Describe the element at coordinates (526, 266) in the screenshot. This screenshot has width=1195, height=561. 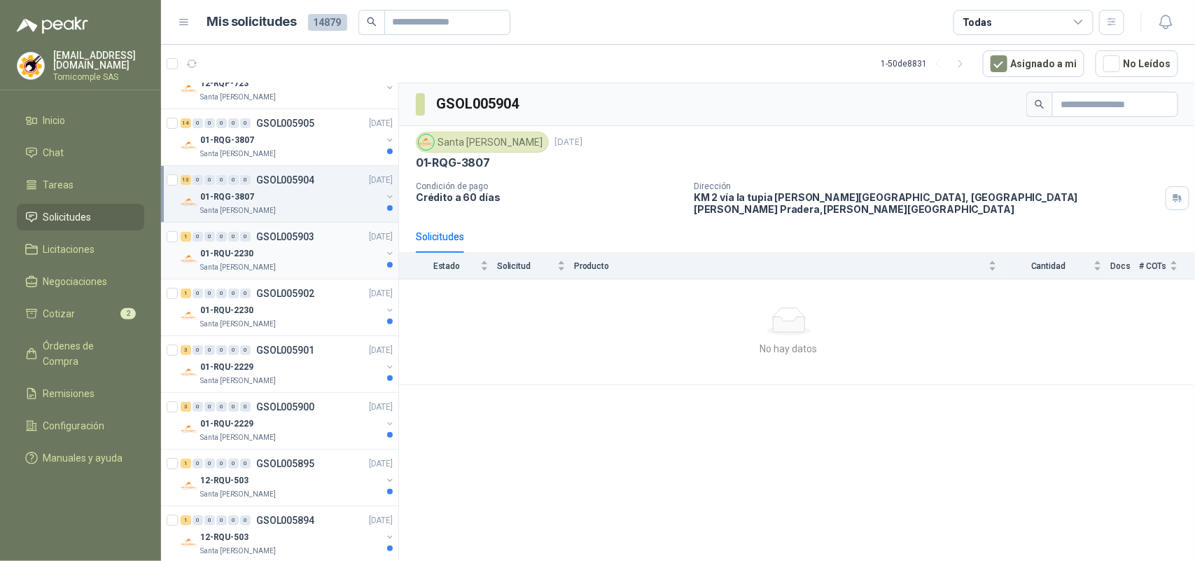
I see `span: Solicitud` at that location.